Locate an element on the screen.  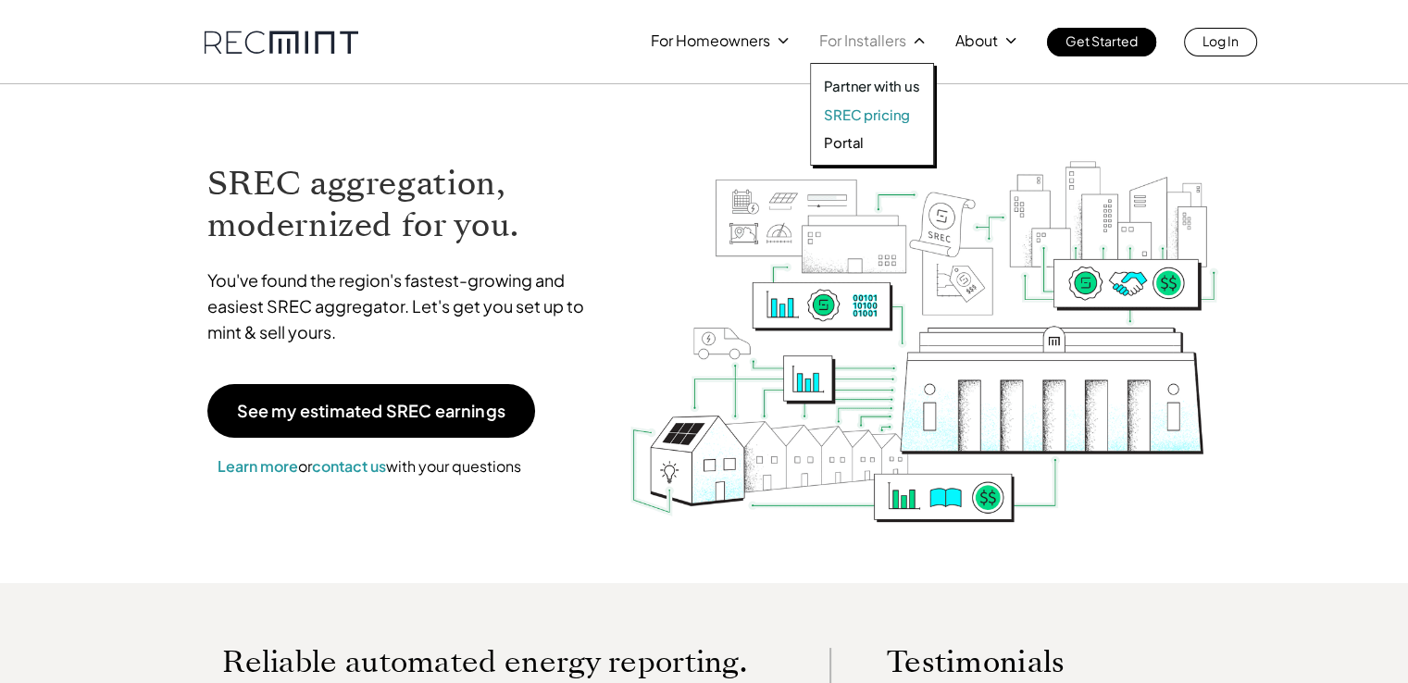
a: Partner with us is located at coordinates (872, 86).